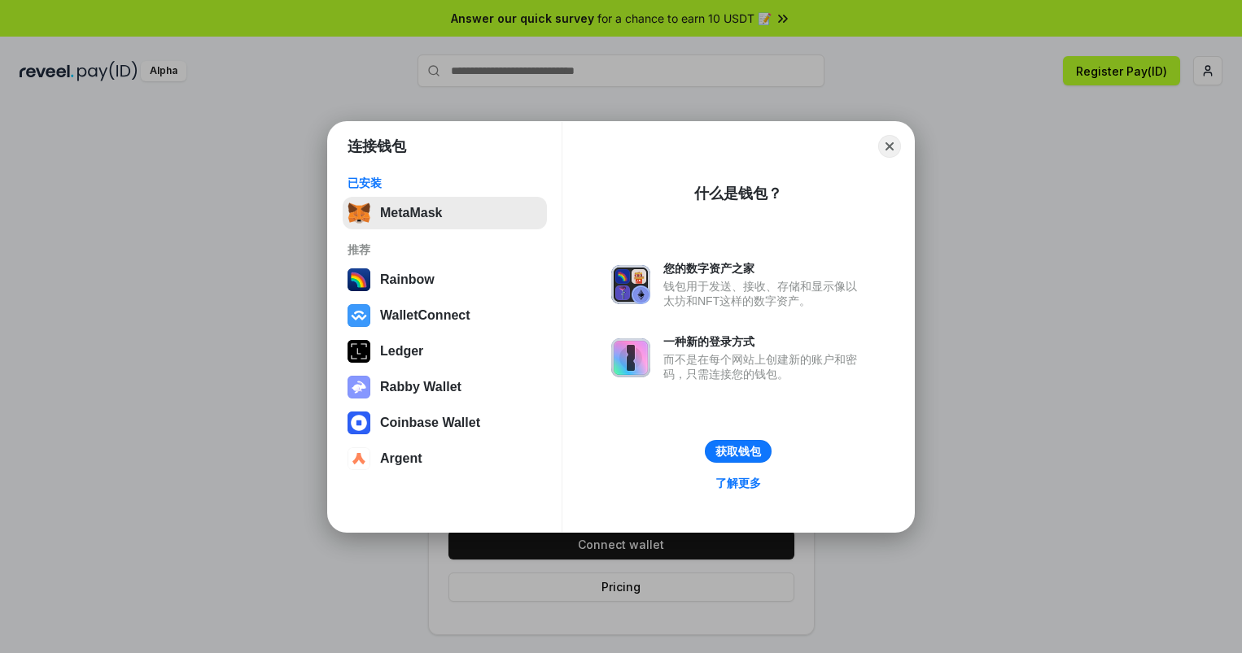 The width and height of the screenshot is (1242, 653). Describe the element at coordinates (359, 213) in the screenshot. I see `img: svg+xml,%3Csvg%20fill%3D%22none%22%20height%3D%2233%22%20viewBox%3D%220%200%2035%2033%22%20width%...` at that location.